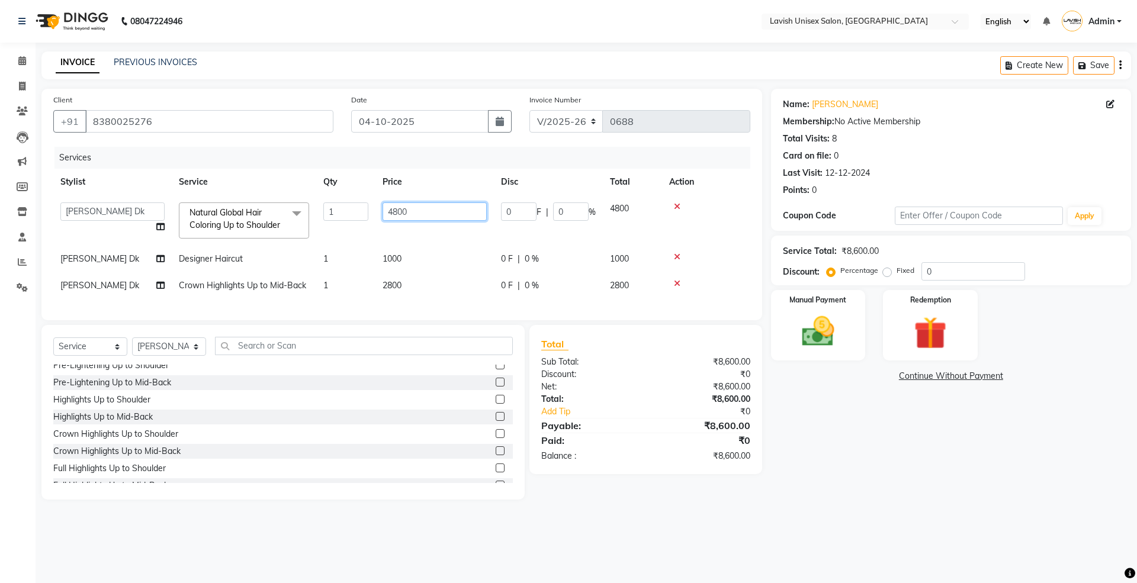 This screenshot has height=583, width=1137. What do you see at coordinates (598, 411) in the screenshot?
I see `a: Add Tip` at bounding box center [598, 411].